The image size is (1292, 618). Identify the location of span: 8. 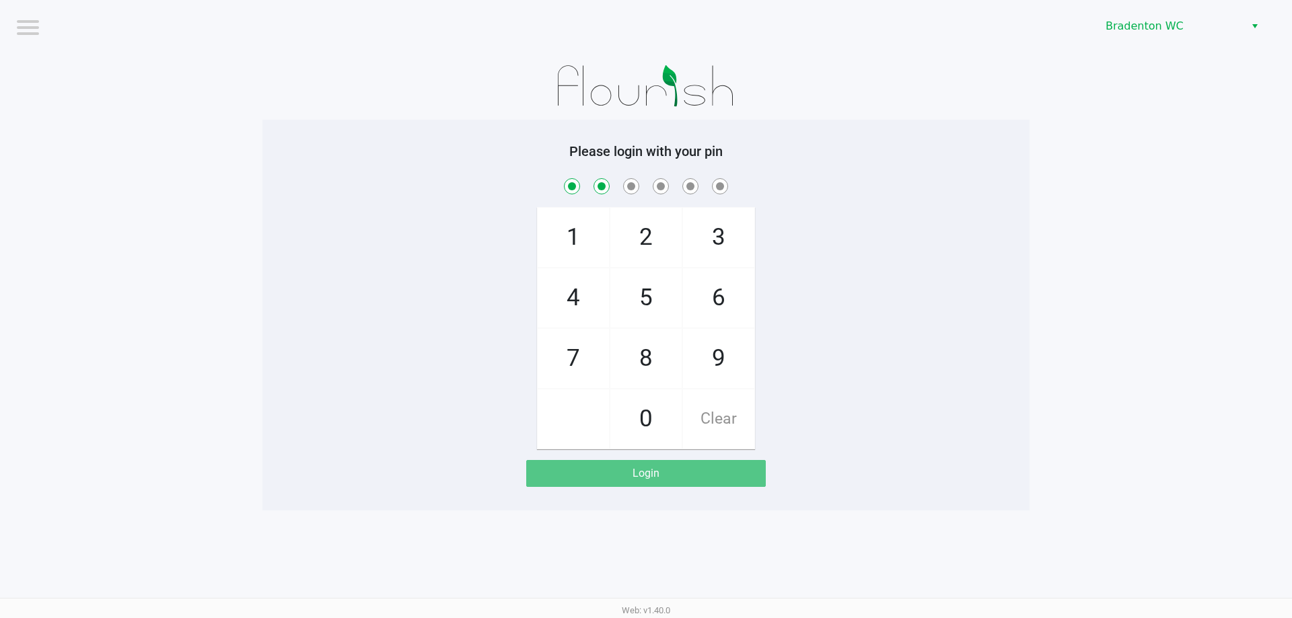
(646, 359).